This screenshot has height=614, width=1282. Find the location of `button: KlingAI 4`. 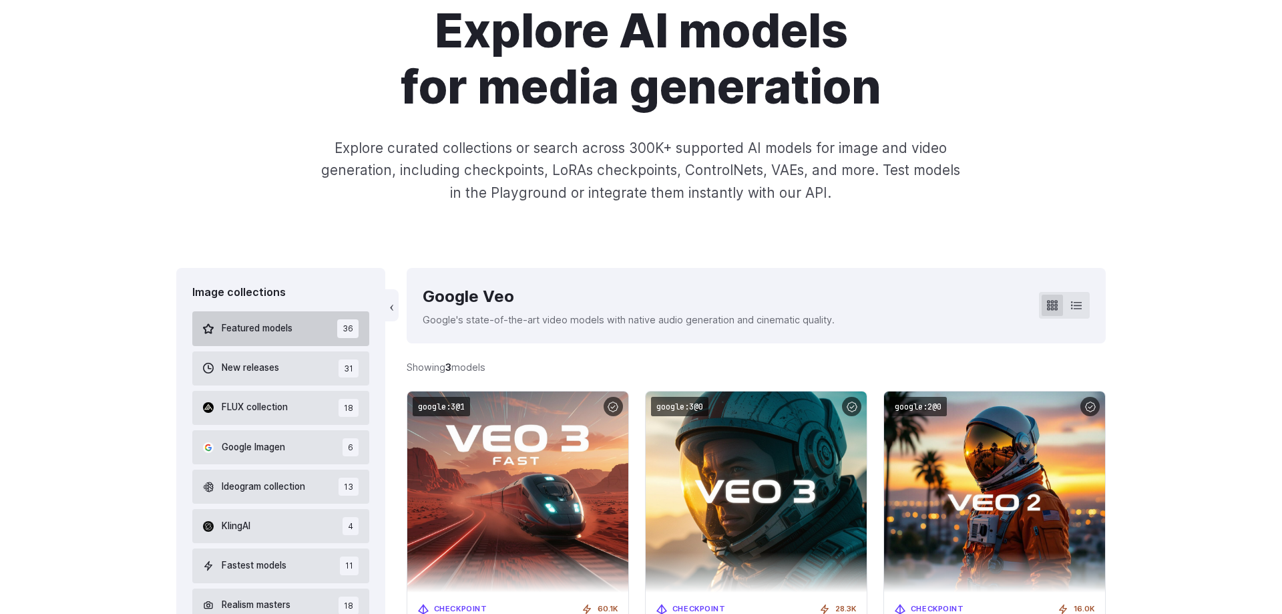

button: KlingAI 4 is located at coordinates (280, 525).